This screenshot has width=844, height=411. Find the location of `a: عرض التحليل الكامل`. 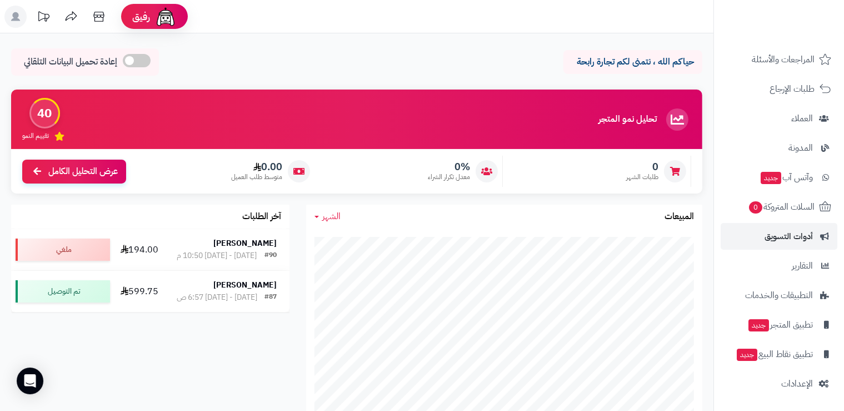

a: عرض التحليل الكامل is located at coordinates (74, 171).